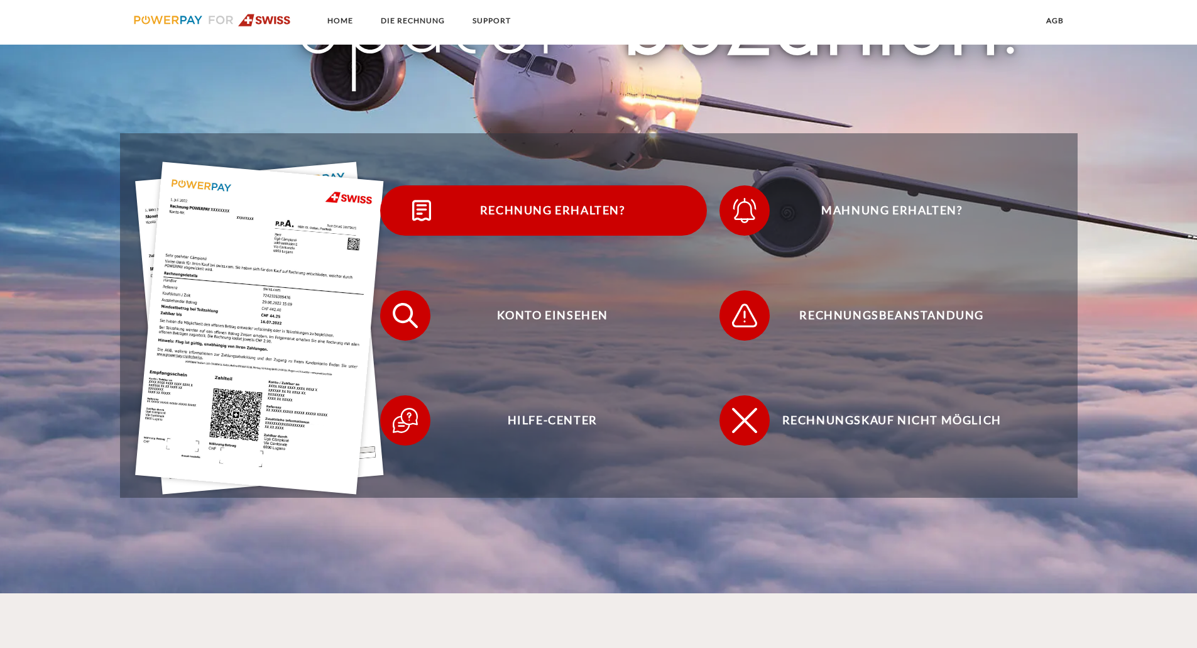 The height and width of the screenshot is (648, 1197). I want to click on img: qb_close.svg, so click(745, 420).